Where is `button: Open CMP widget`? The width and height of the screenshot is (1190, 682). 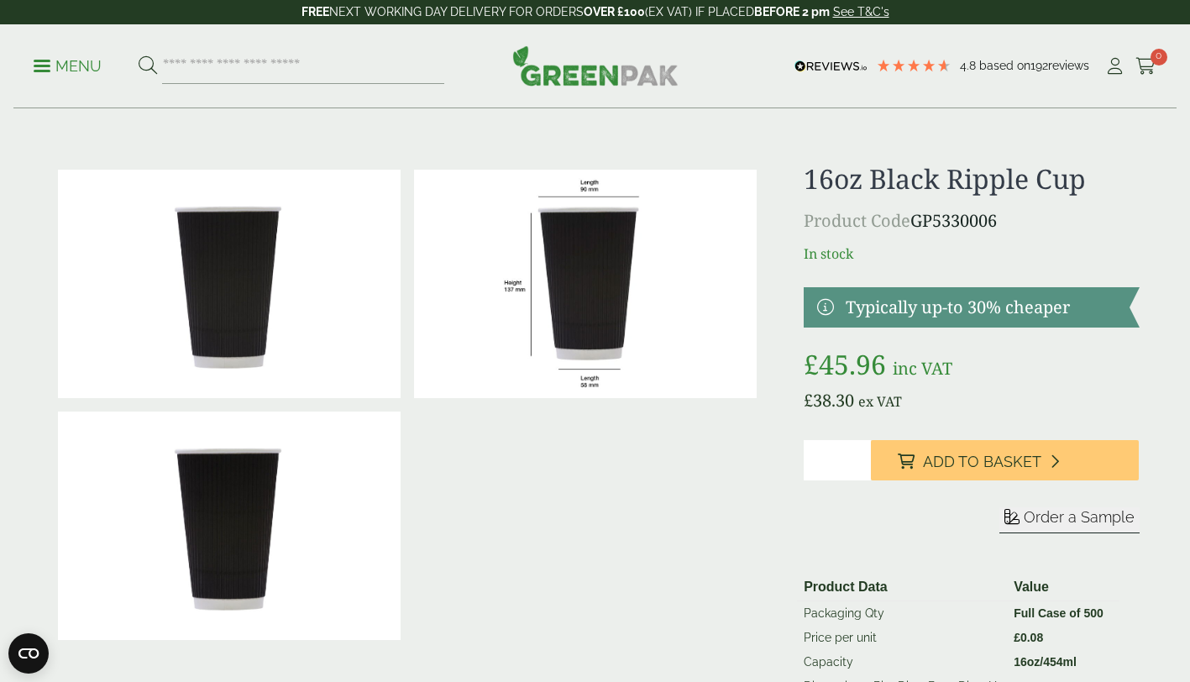
button: Open CMP widget is located at coordinates (29, 654).